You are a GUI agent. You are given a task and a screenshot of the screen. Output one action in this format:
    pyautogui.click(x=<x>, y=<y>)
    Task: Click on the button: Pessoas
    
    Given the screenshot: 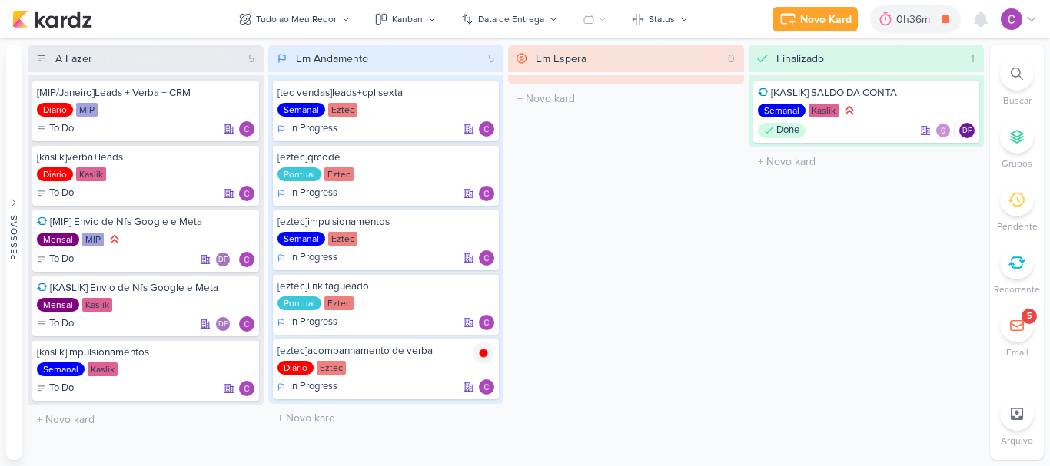 What is the action you would take?
    pyautogui.click(x=14, y=252)
    